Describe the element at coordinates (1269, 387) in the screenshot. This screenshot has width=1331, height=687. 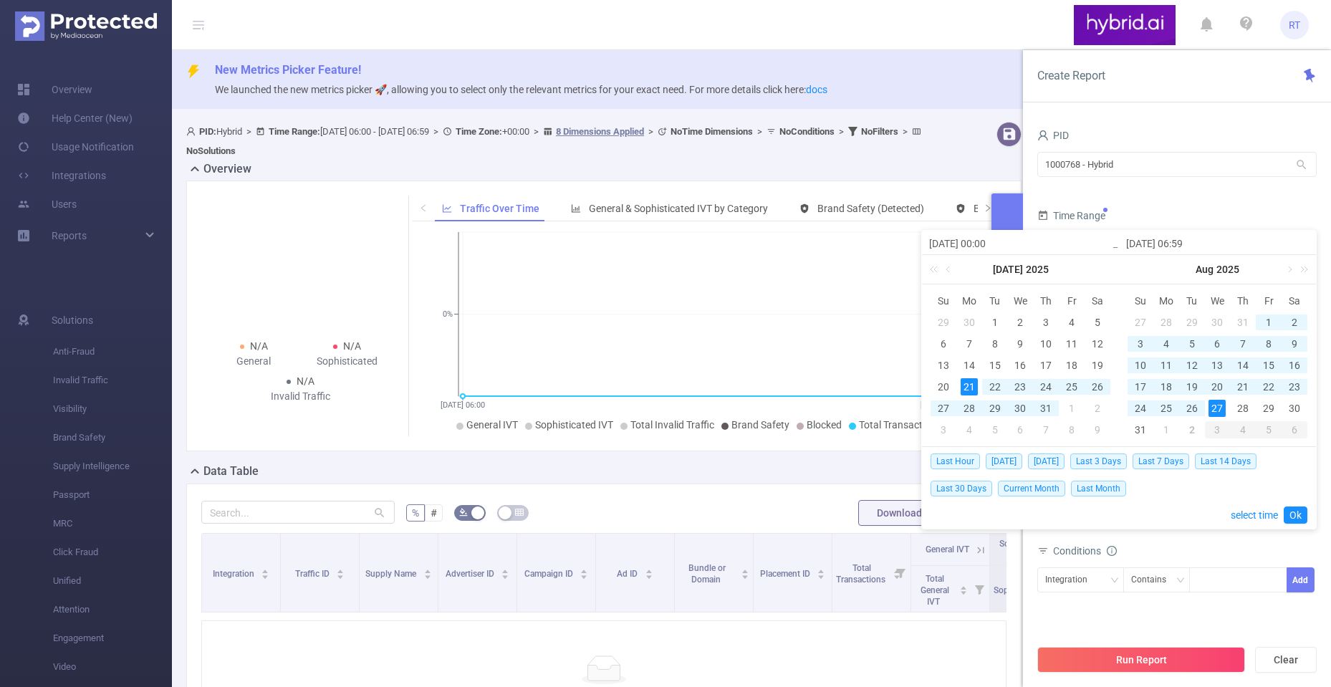
I see `div: 22` at that location.